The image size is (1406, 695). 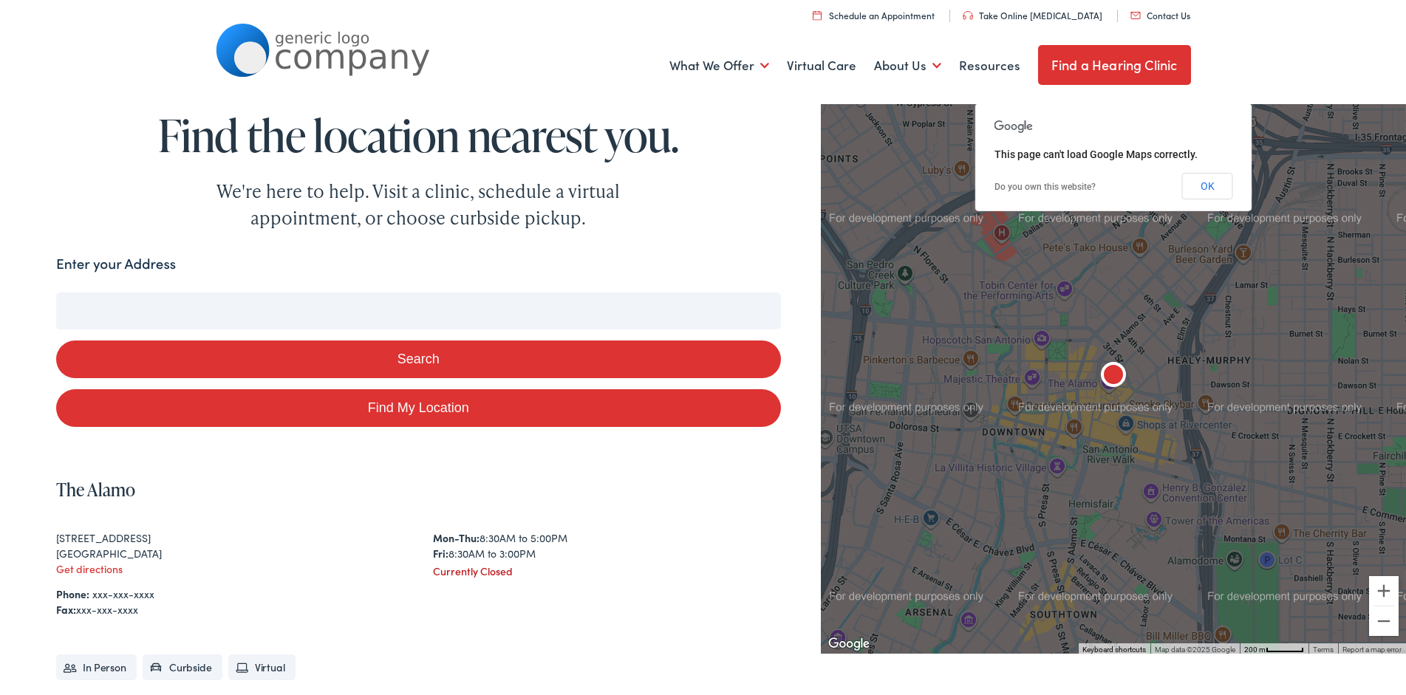 What do you see at coordinates (418, 205) in the screenshot?
I see `div: We're here to help. Visit a clinic, schedule a virtual appointment, or choose curbside pickup.` at bounding box center [418, 205].